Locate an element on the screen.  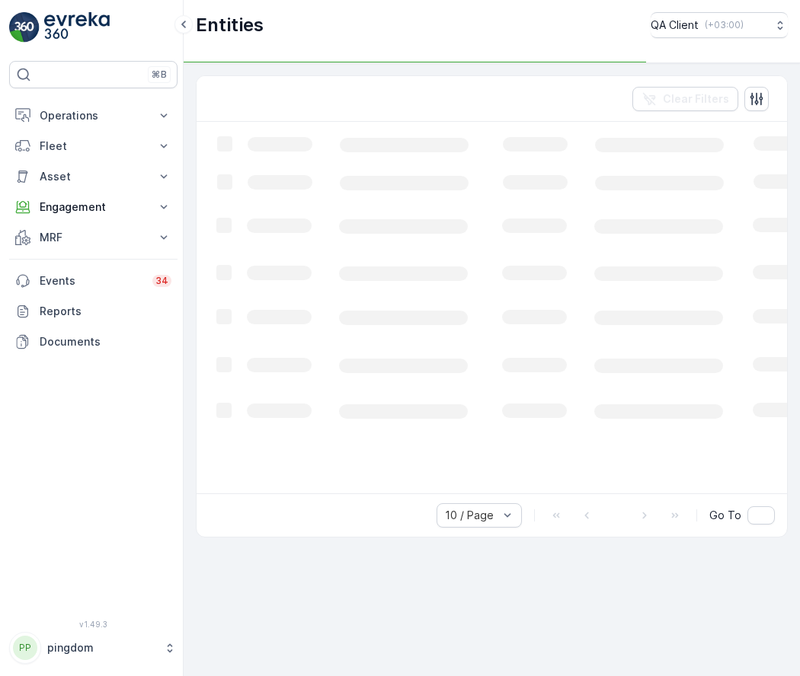
p: pingdom is located at coordinates (101, 648).